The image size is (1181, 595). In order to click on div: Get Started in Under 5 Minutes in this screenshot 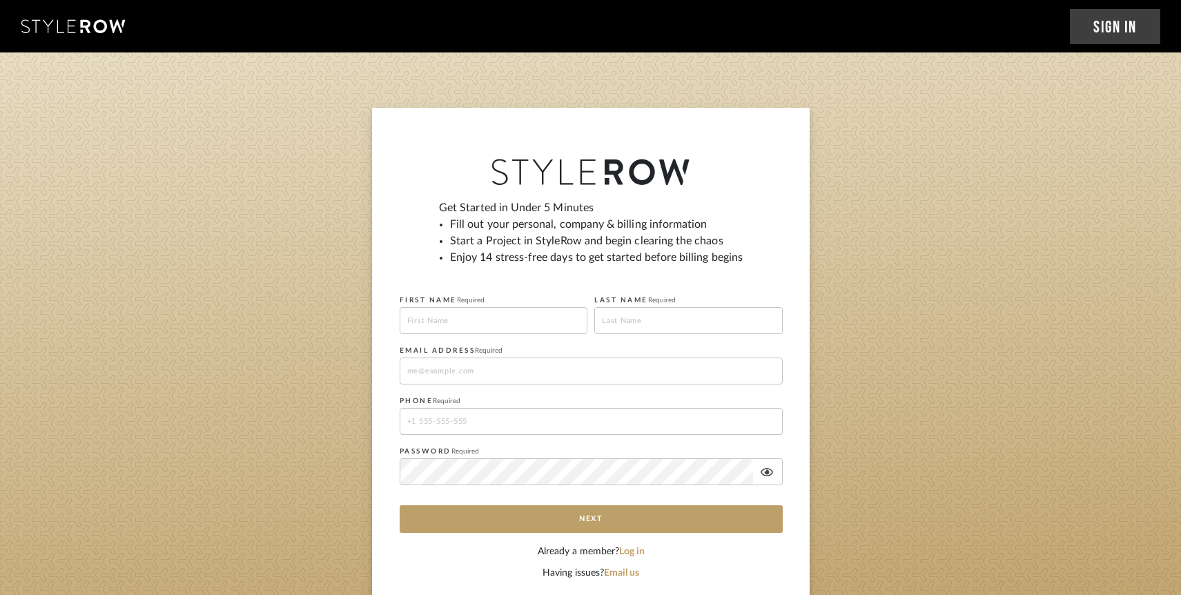, I will do `click(591, 238)`.